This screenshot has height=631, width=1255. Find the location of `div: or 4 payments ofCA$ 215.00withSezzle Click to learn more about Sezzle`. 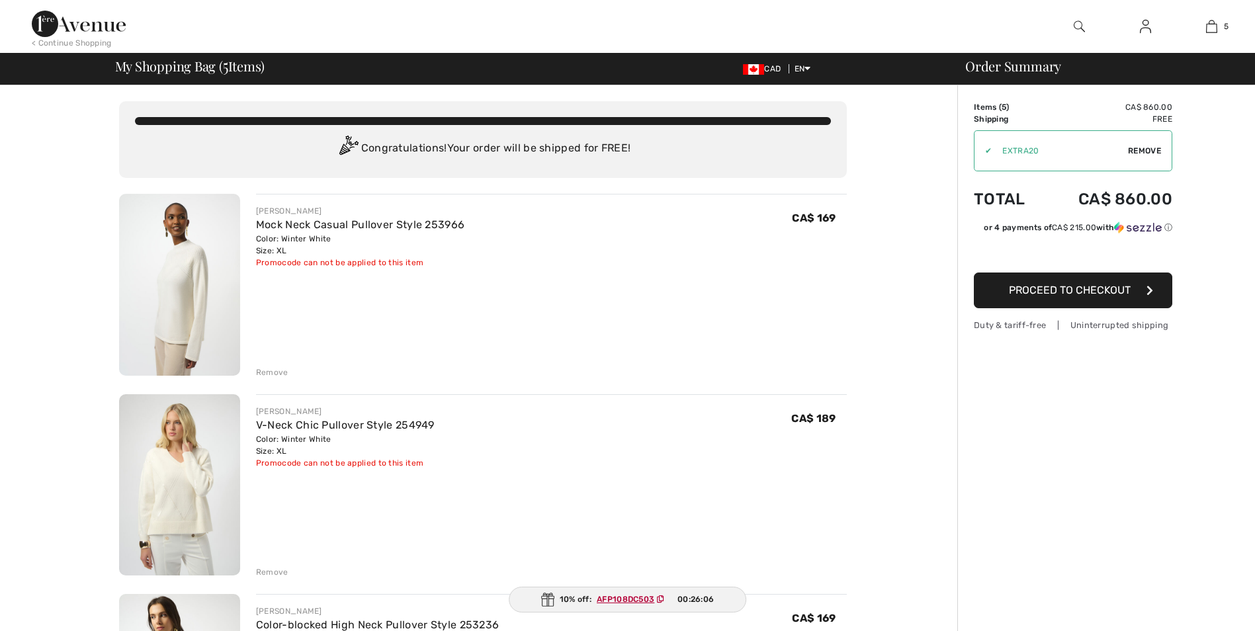

div: or 4 payments ofCA$ 215.00withSezzle Click to learn more about Sezzle is located at coordinates (1073, 230).